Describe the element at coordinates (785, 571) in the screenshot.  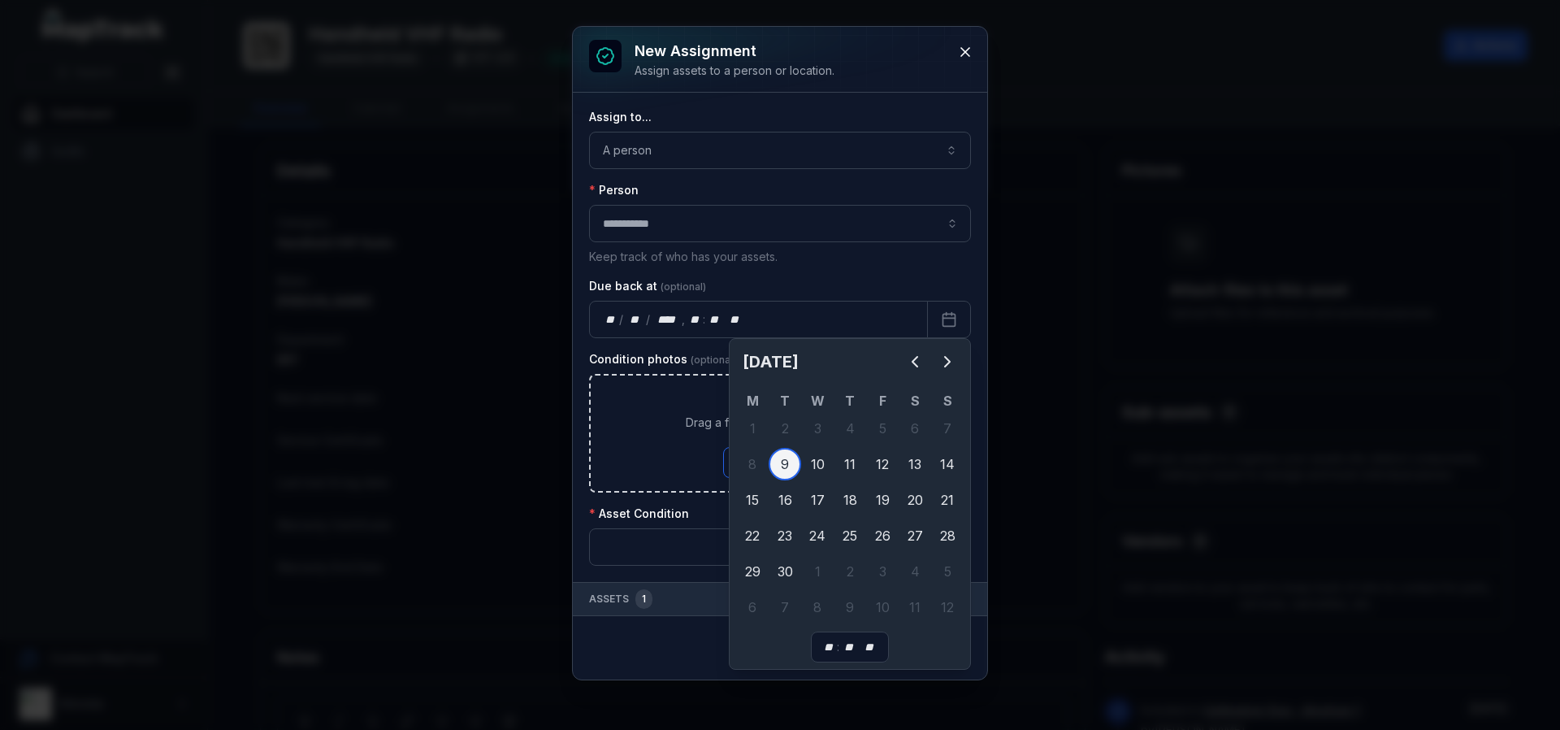
I see `div: 30` at that location.